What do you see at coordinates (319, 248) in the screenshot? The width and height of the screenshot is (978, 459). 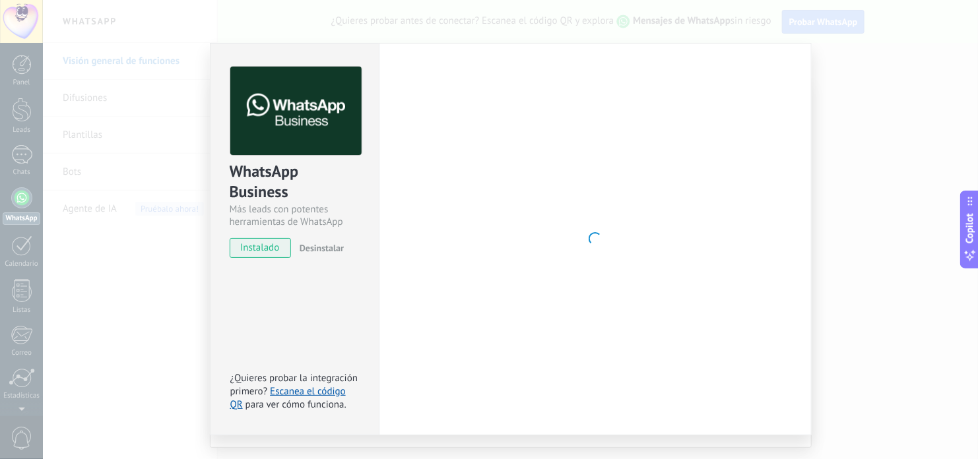 I see `button: Desinstalar` at bounding box center [319, 248].